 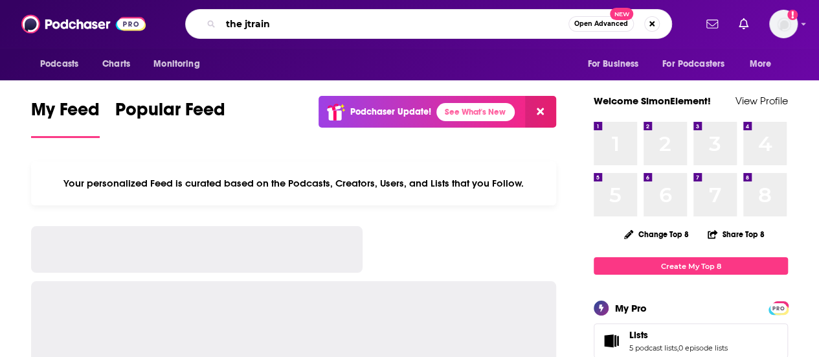 What do you see at coordinates (394, 24) in the screenshot?
I see `input: Search podcasts, credits, & more...` at bounding box center [394, 24].